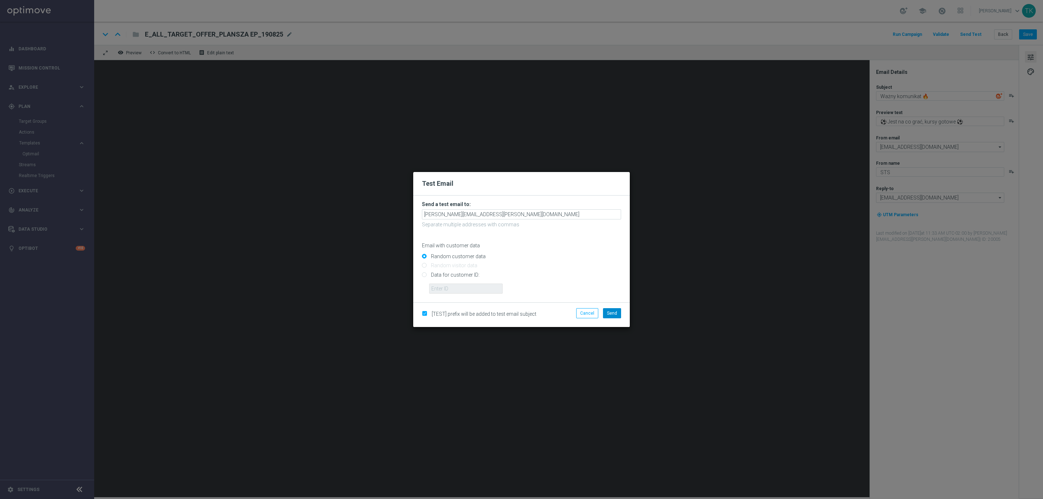 The height and width of the screenshot is (499, 1043). Describe the element at coordinates (521, 245) in the screenshot. I see `p: Email with customer data` at that location.